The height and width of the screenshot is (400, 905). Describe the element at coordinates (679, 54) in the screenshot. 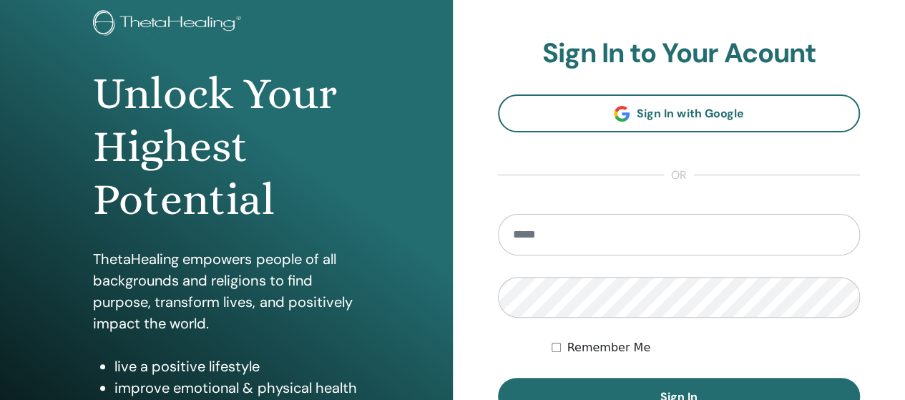

I see `h2: Sign In to Your Acount` at that location.